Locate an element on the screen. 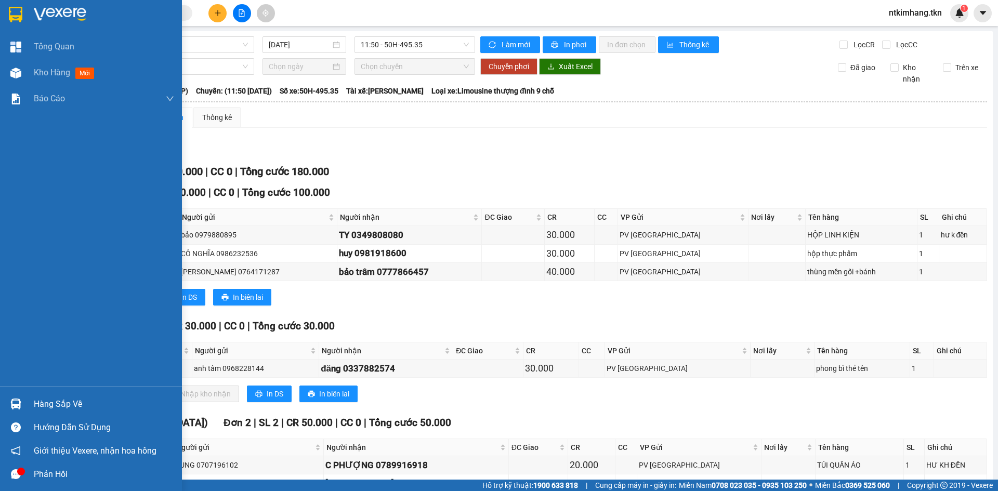  span: In phơi is located at coordinates (576, 45).